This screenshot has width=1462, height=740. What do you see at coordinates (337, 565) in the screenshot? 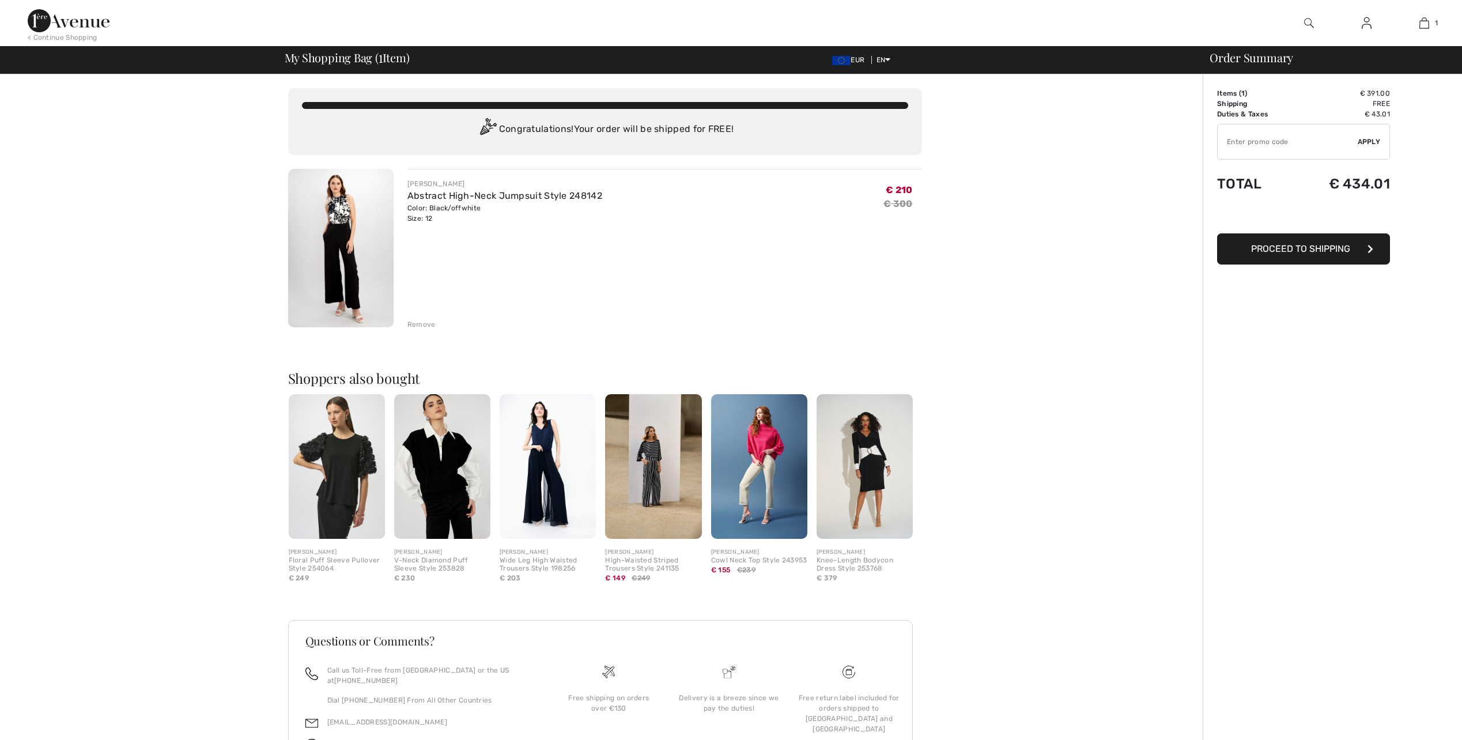
I see `div: Floral Puff Sleeve Pullover Style 254064` at bounding box center [337, 565].